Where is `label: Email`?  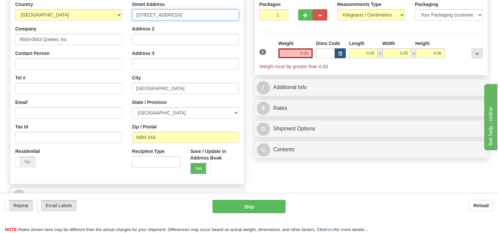
label: Email is located at coordinates (21, 102).